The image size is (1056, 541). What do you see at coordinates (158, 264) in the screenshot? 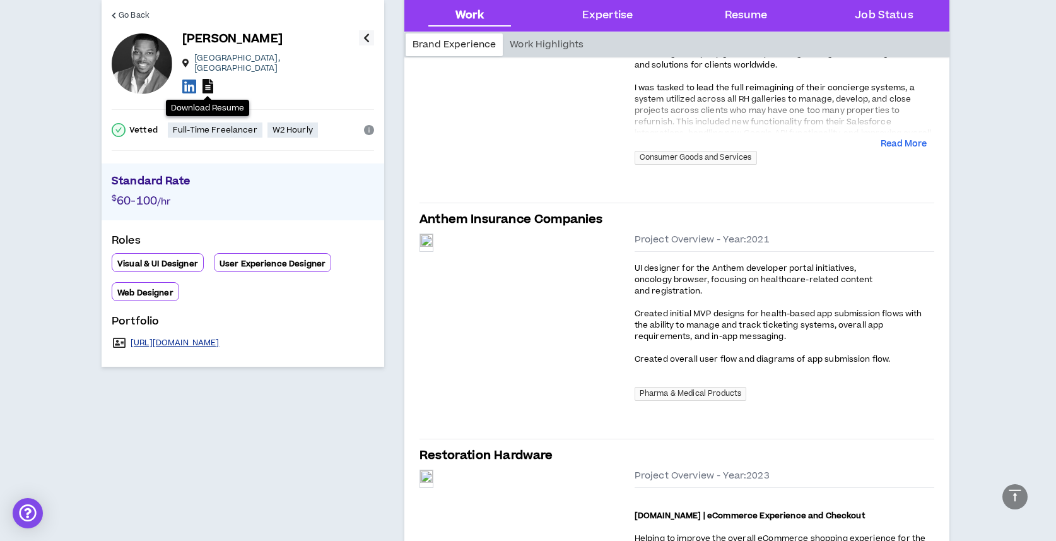
I see `p: Visual & UI Designer` at bounding box center [158, 264].